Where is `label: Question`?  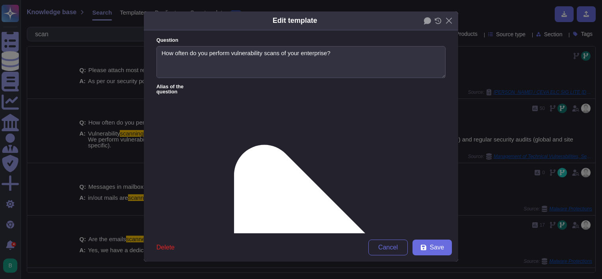
label: Question is located at coordinates (301, 40).